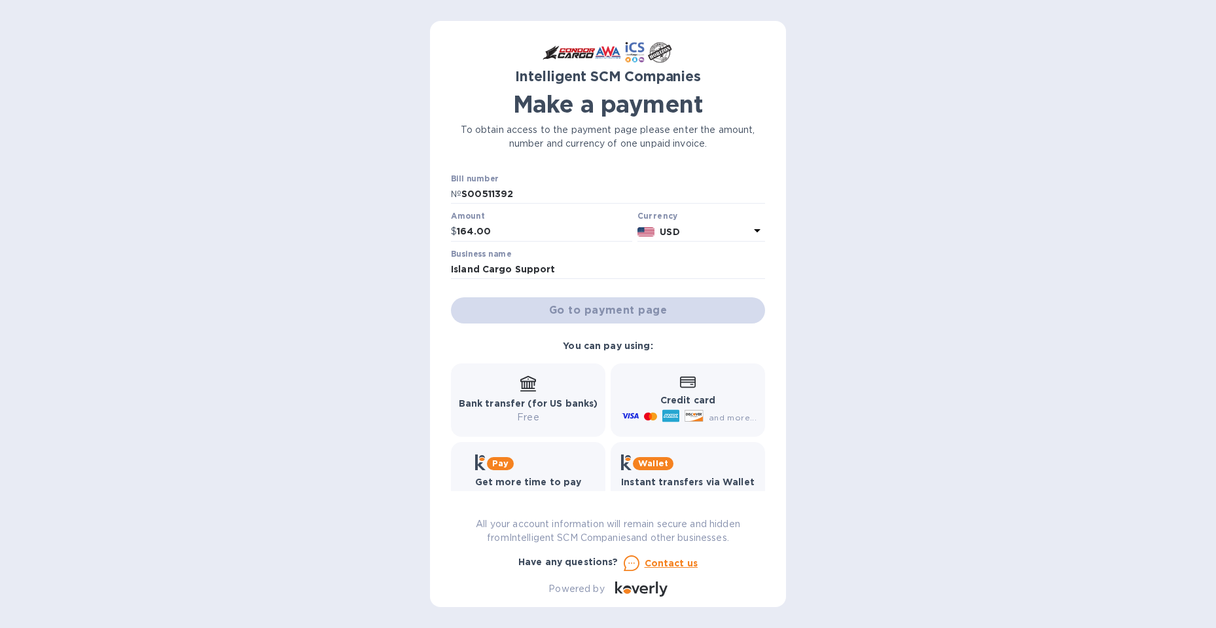 The width and height of the screenshot is (1216, 628). Describe the element at coordinates (467, 217) in the screenshot. I see `label: Amount` at that location.